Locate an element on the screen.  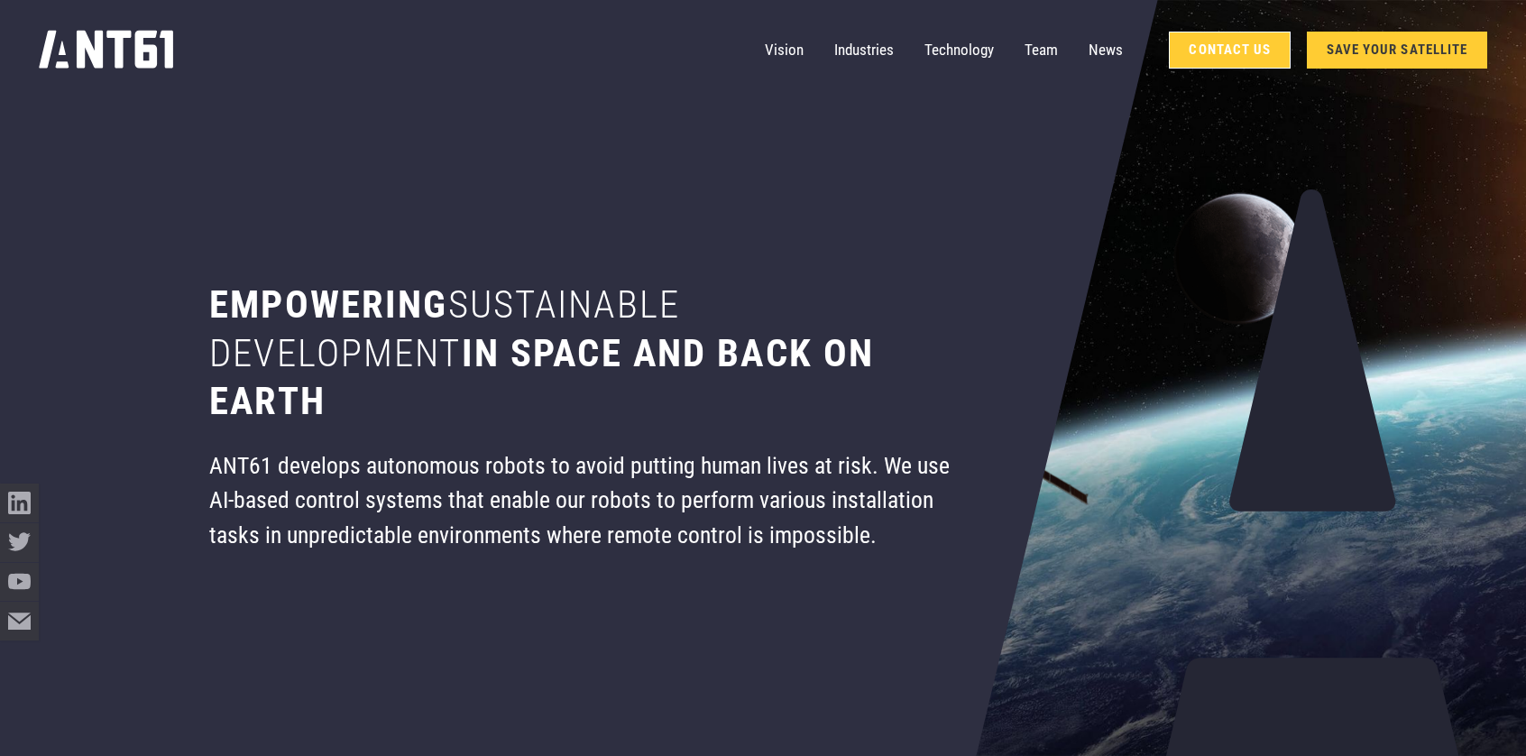
a: Technology is located at coordinates (959, 50).